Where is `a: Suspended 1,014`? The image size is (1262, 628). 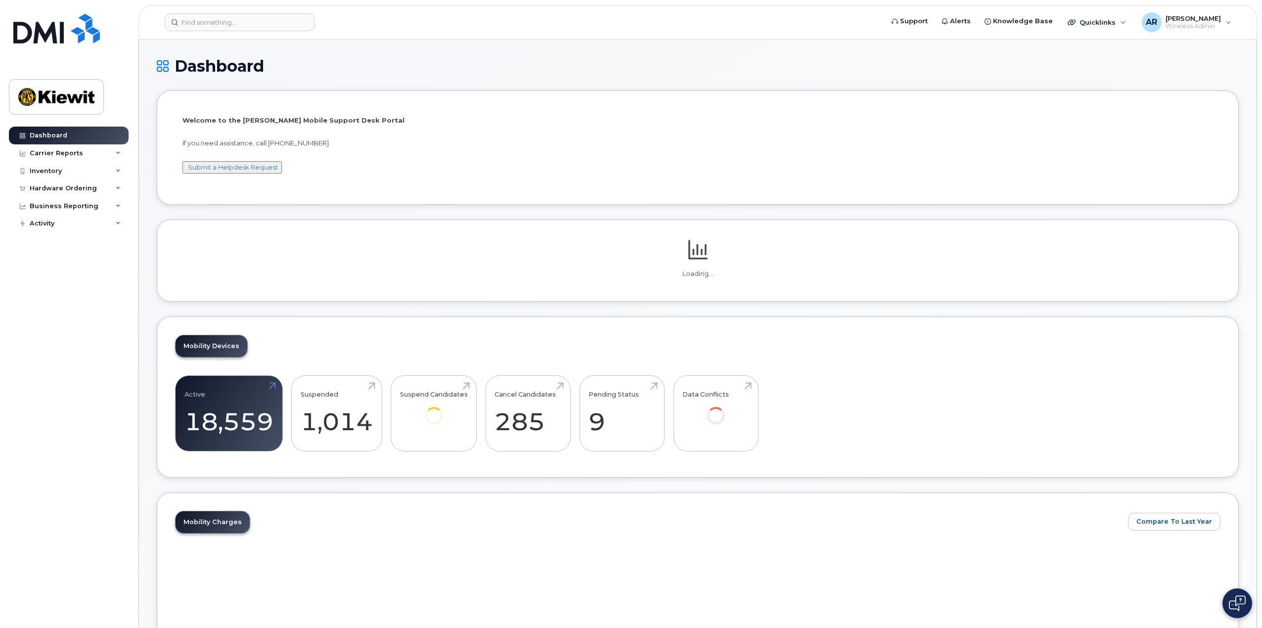
a: Suspended 1,014 is located at coordinates (337, 414).